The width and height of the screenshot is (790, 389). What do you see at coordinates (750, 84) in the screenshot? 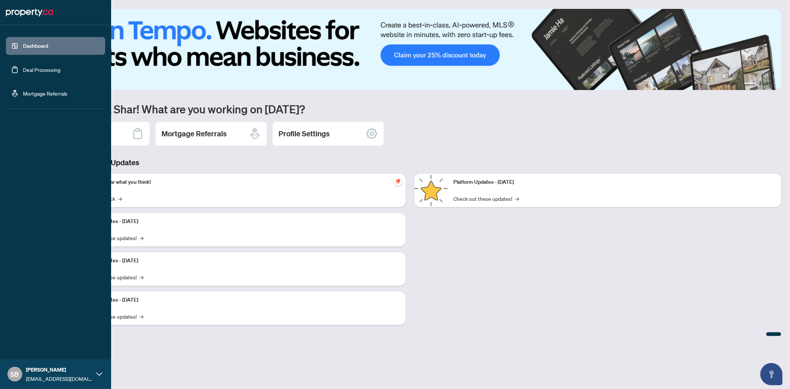
I see `button: 1` at bounding box center [750, 84].